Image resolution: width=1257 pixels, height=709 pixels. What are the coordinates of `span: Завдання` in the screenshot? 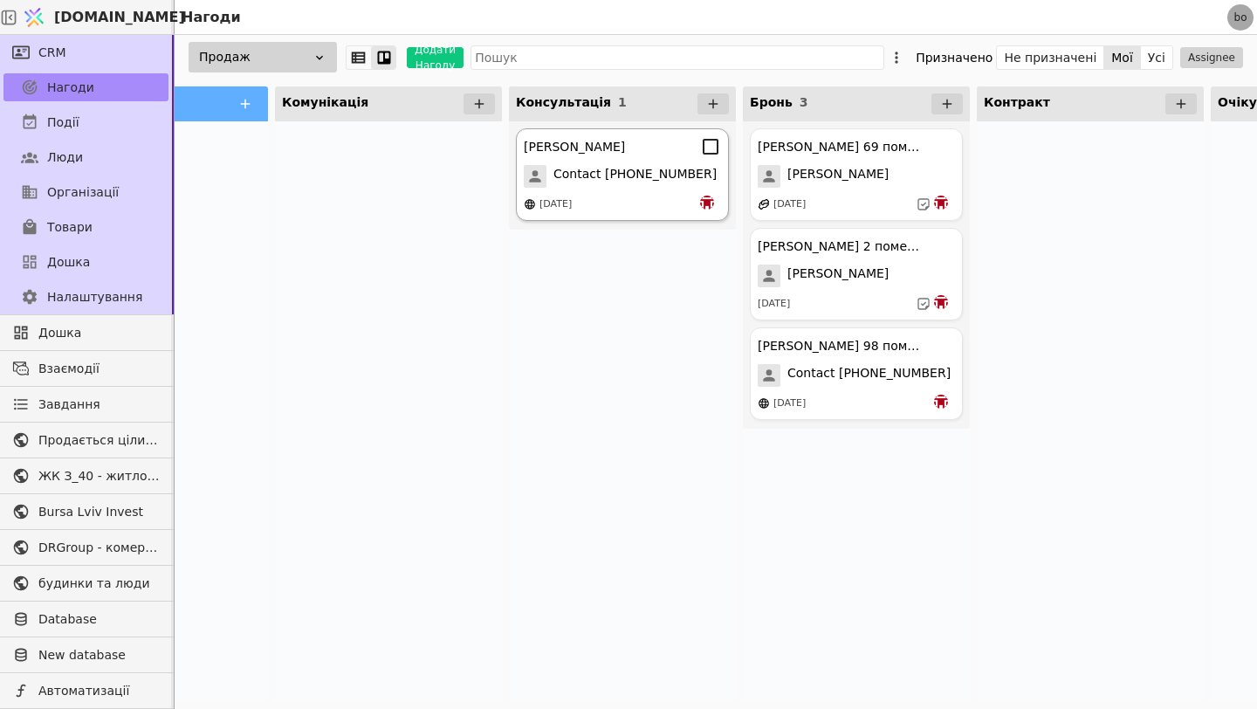 It's located at (69, 404).